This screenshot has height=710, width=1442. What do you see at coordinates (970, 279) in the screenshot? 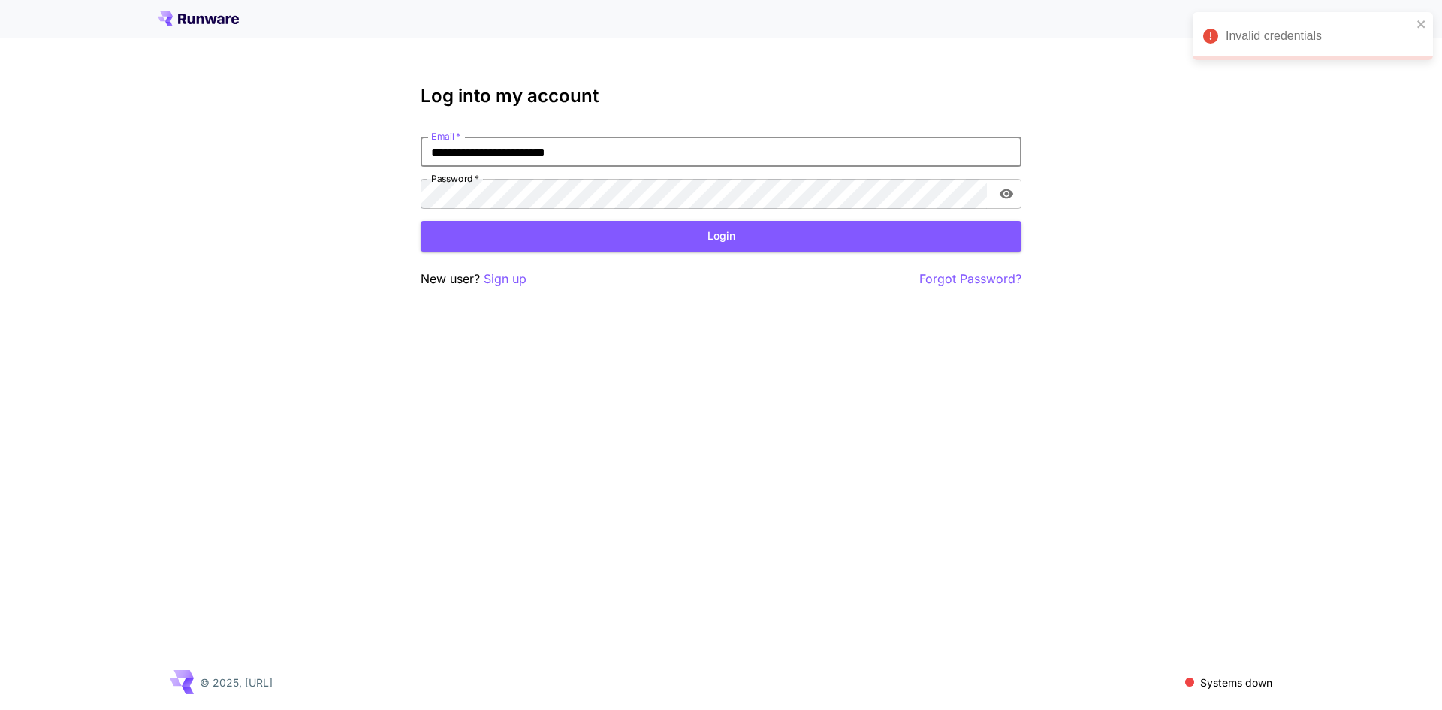
I see `p: Forgot Password?` at bounding box center [970, 279].